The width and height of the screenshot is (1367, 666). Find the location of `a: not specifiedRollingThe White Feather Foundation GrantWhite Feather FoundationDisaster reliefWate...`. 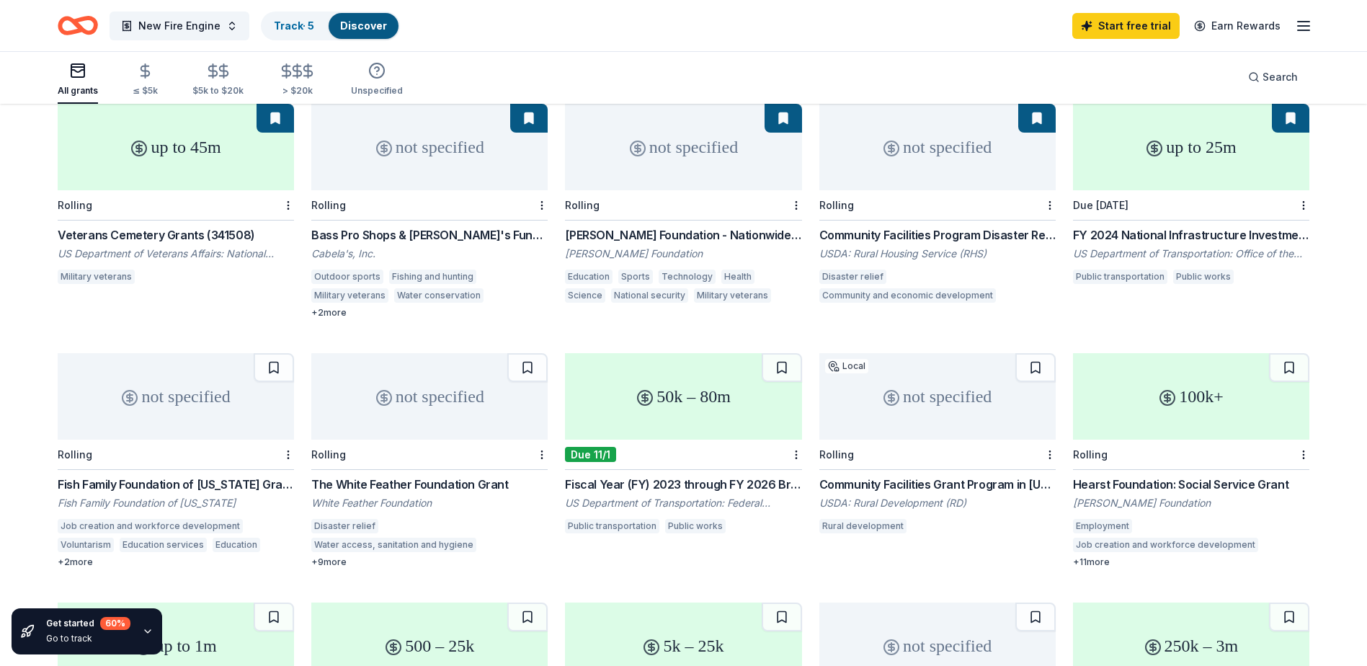

a: not specifiedRollingThe White Feather Foundation GrantWhite Feather FoundationDisaster reliefWate... is located at coordinates (430, 461).